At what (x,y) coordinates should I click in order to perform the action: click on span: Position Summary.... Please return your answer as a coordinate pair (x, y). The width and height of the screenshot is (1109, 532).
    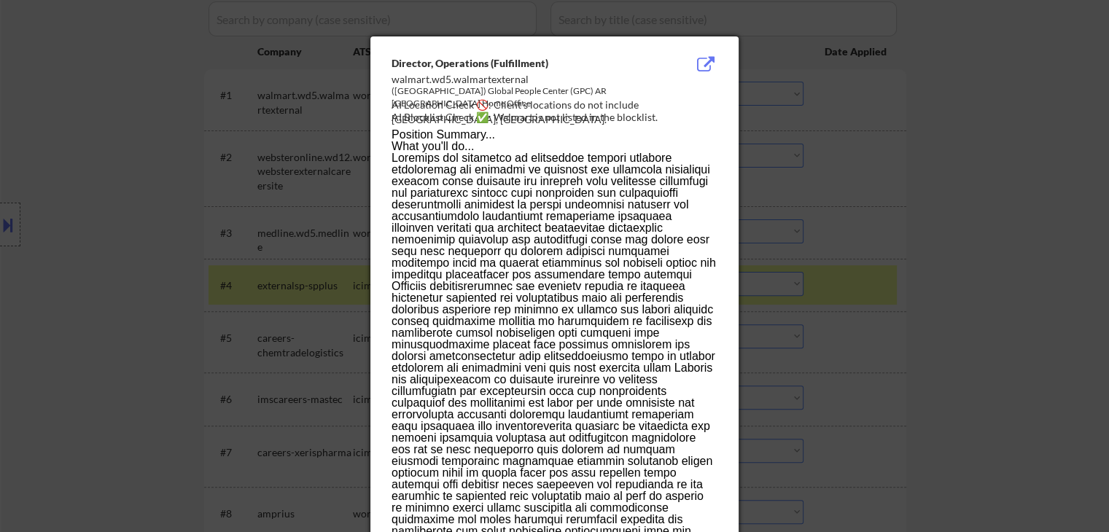
    Looking at the image, I should click on (443, 134).